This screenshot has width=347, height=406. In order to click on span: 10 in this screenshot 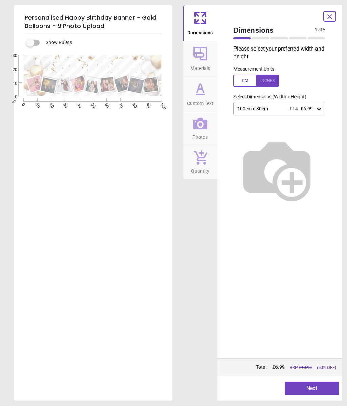, I will do `click(11, 83)`.